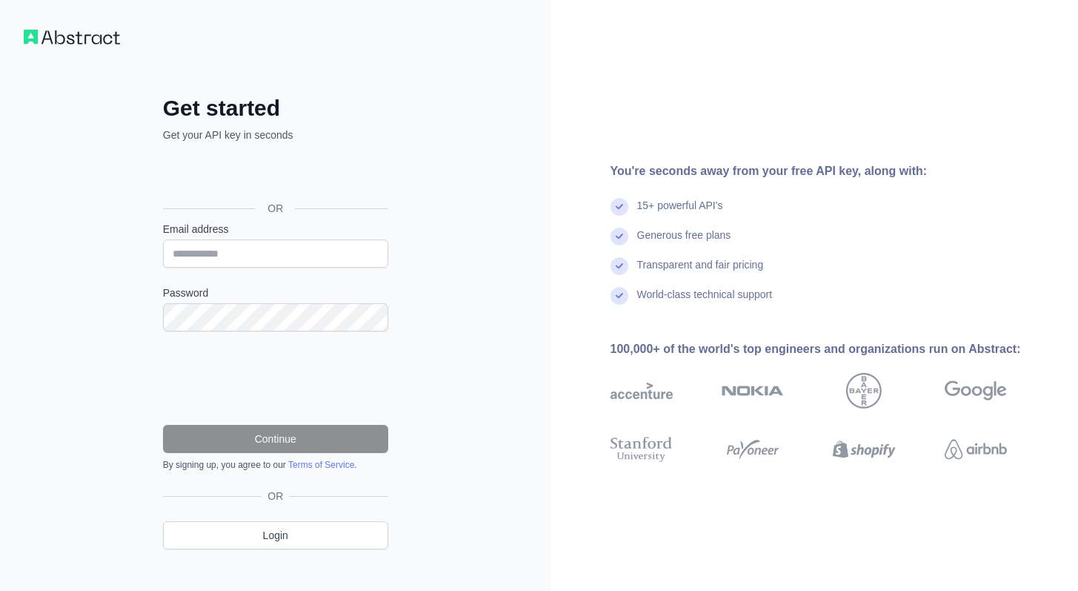  What do you see at coordinates (753, 449) in the screenshot?
I see `img: payoneer` at bounding box center [753, 449].